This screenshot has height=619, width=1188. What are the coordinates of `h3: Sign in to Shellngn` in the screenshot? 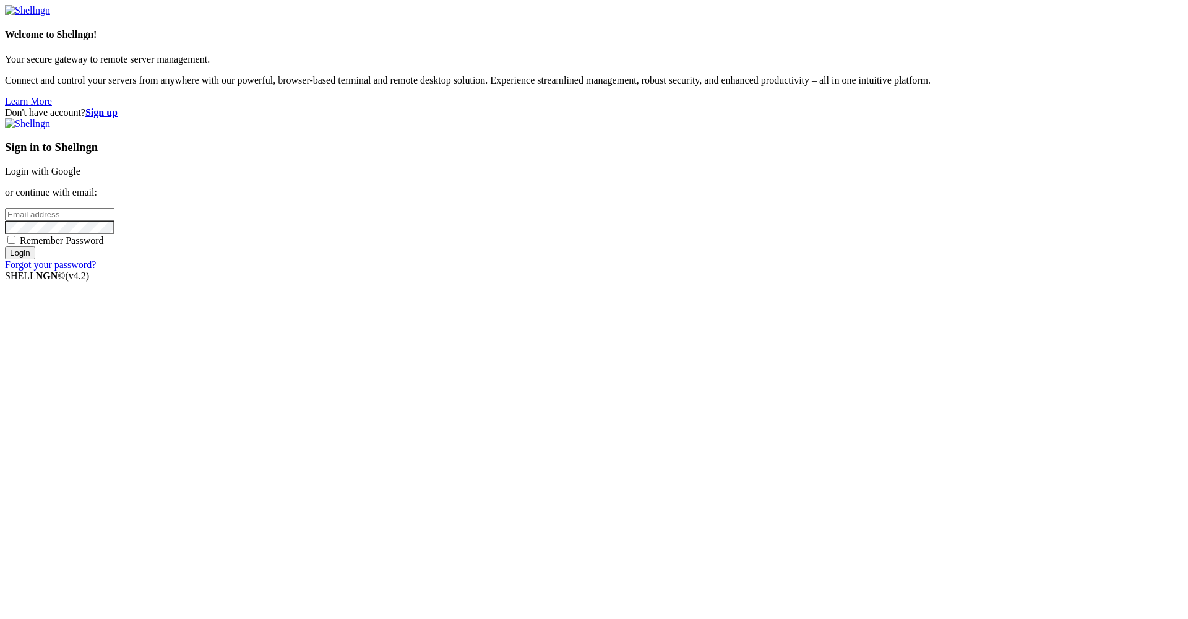 It's located at (594, 147).